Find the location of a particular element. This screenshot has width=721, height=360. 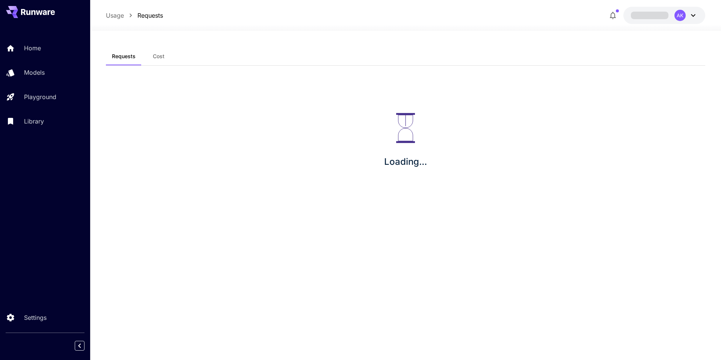

p: Loading... is located at coordinates (406, 162).